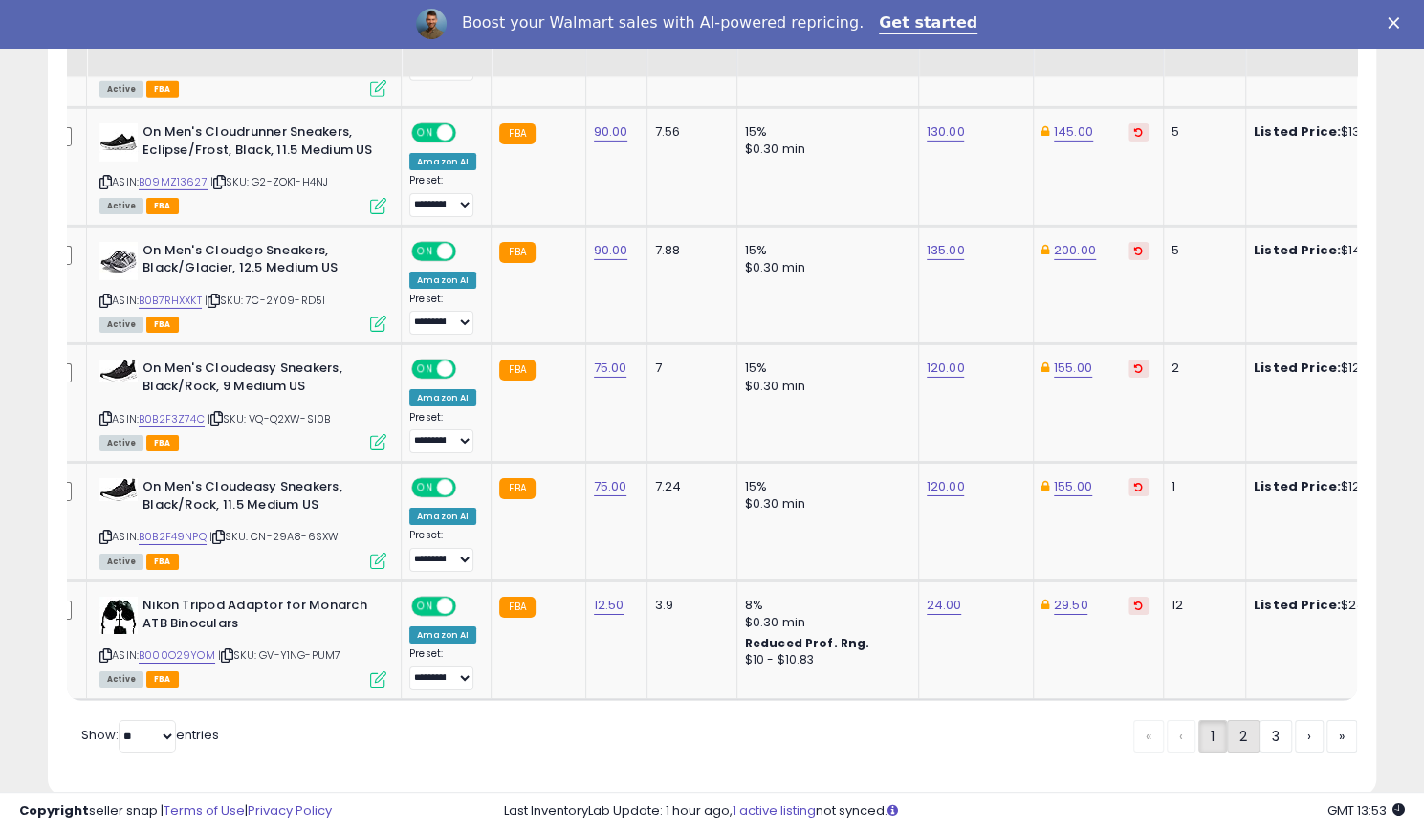 Image resolution: width=1424 pixels, height=830 pixels. I want to click on a: 24.00, so click(944, 606).